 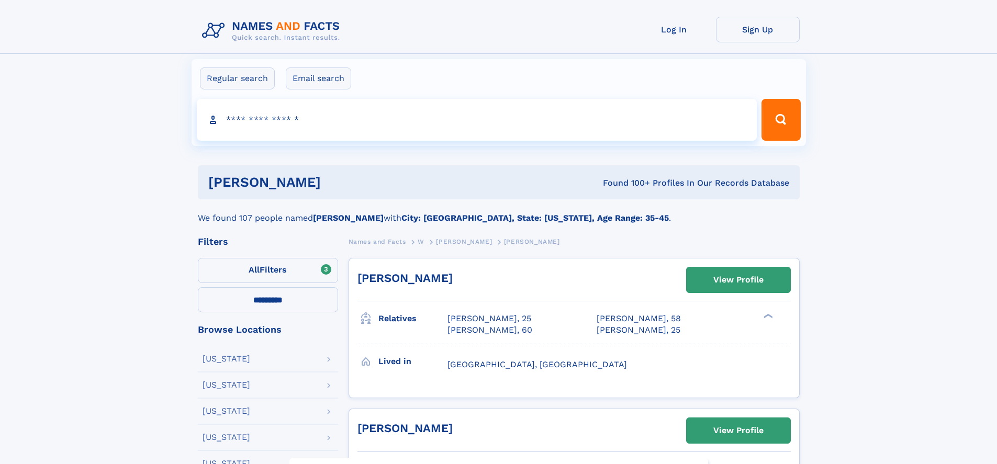 What do you see at coordinates (318, 79) in the screenshot?
I see `label: Email search` at bounding box center [318, 79].